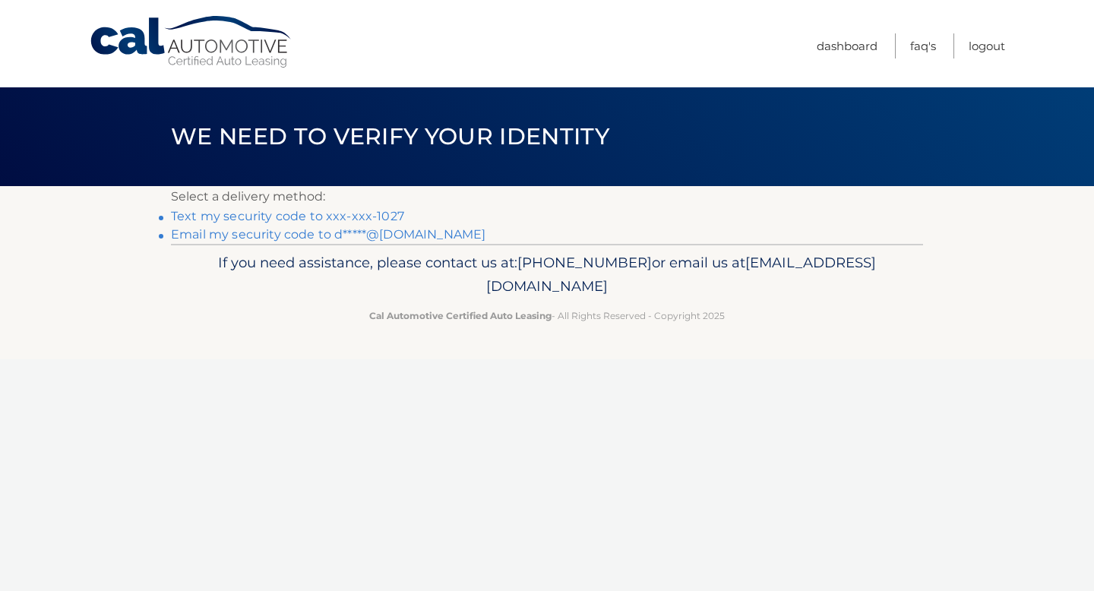 The width and height of the screenshot is (1094, 591). What do you see at coordinates (460, 315) in the screenshot?
I see `strong: Cal Automotive Certified Auto Leasing` at bounding box center [460, 315].